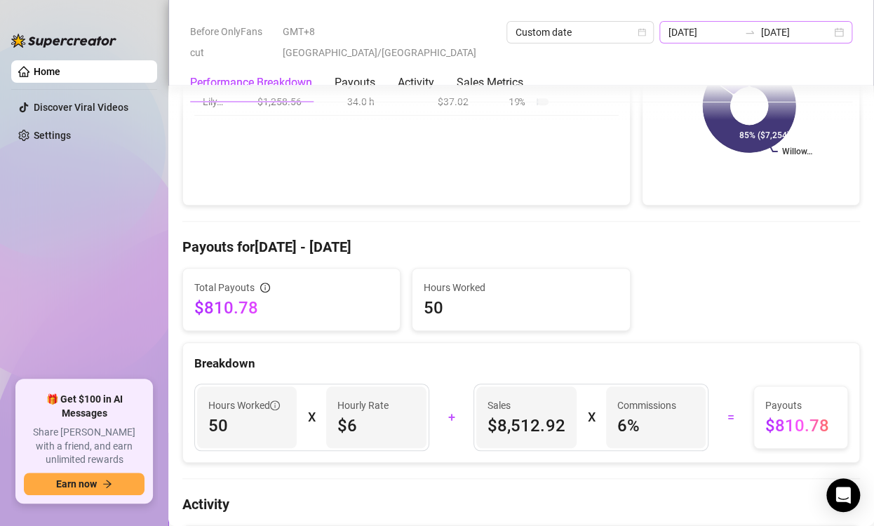 The width and height of the screenshot is (874, 526). What do you see at coordinates (107, 484) in the screenshot?
I see `span: arrow-right` at bounding box center [107, 484].